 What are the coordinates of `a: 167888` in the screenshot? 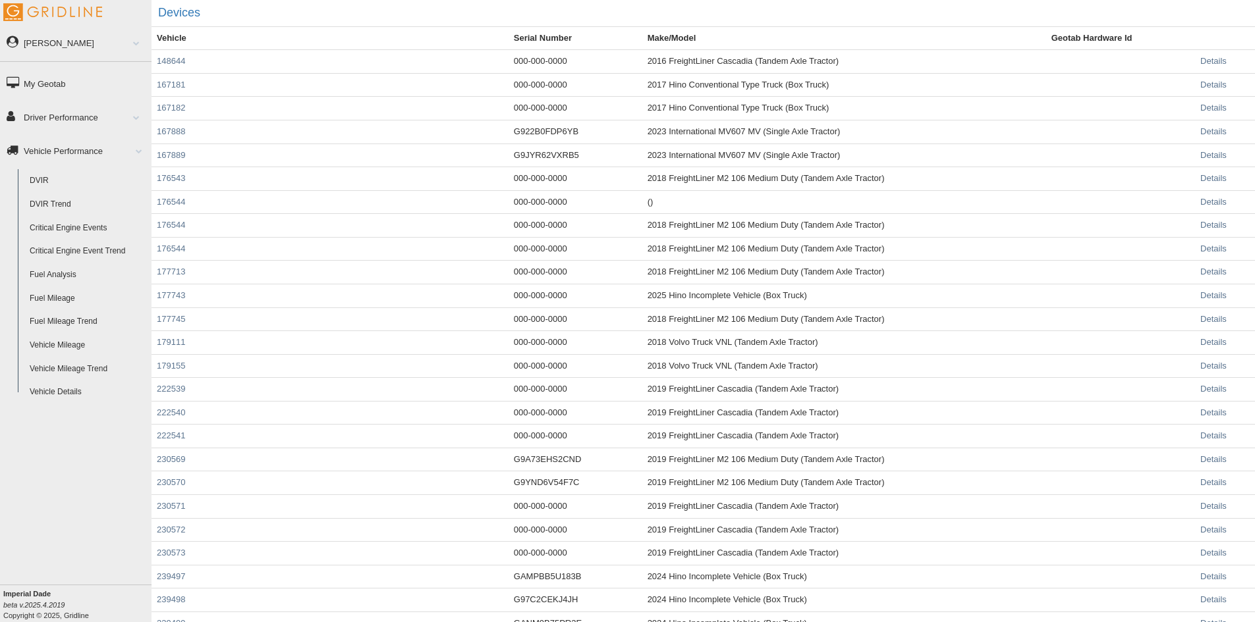 It's located at (171, 131).